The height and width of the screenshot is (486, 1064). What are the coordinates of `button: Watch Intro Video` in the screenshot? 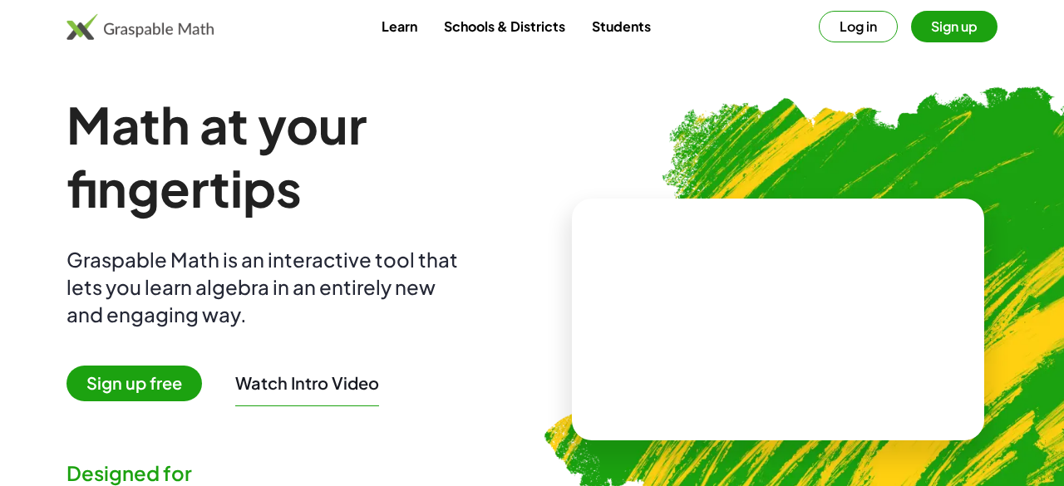 It's located at (307, 383).